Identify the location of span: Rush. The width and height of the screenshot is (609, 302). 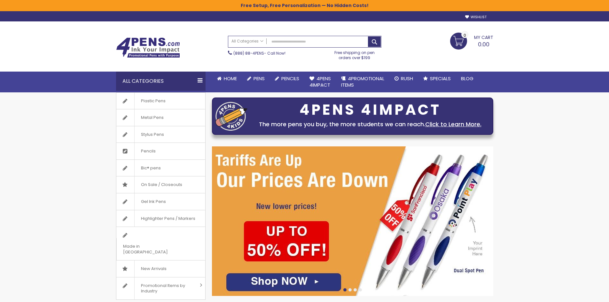
(407, 78).